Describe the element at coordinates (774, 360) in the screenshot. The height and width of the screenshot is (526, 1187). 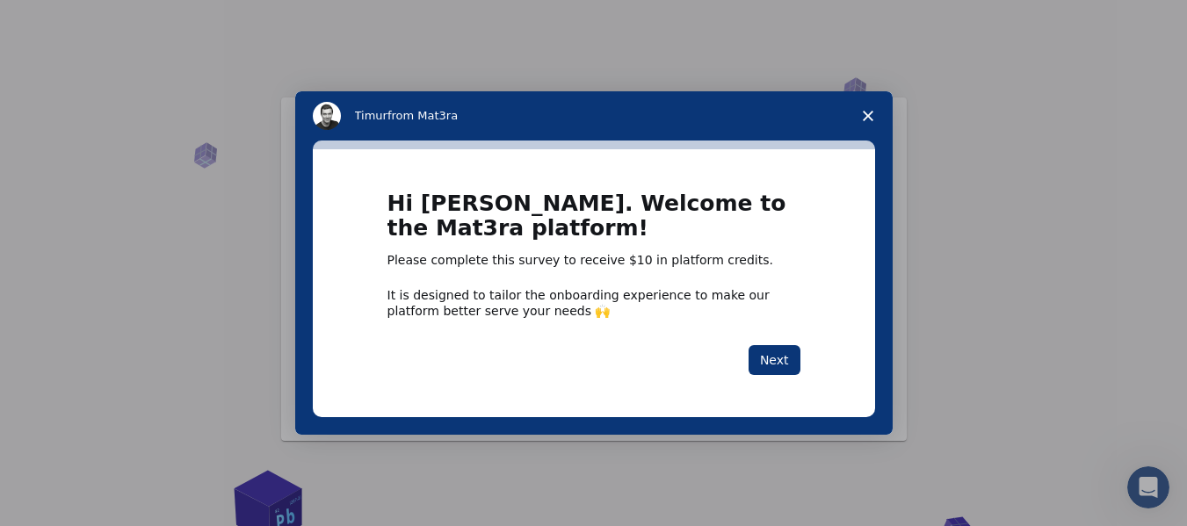
I see `button: Next` at that location.